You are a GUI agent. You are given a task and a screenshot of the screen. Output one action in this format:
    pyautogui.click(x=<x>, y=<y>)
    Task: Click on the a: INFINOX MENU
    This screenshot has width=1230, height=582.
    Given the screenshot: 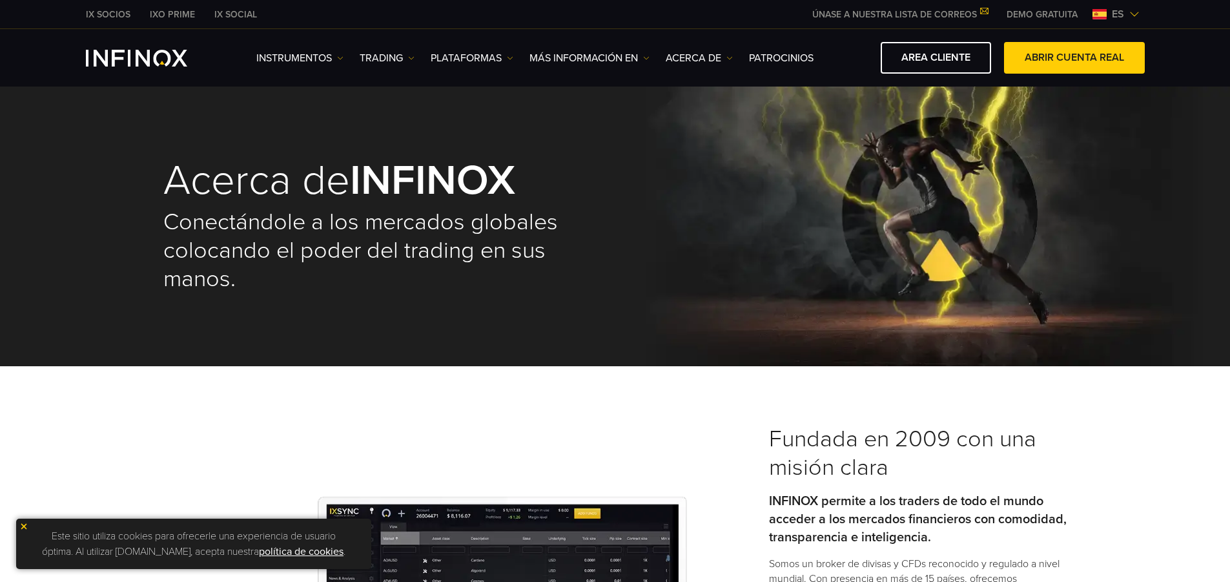 What is the action you would take?
    pyautogui.click(x=1042, y=14)
    